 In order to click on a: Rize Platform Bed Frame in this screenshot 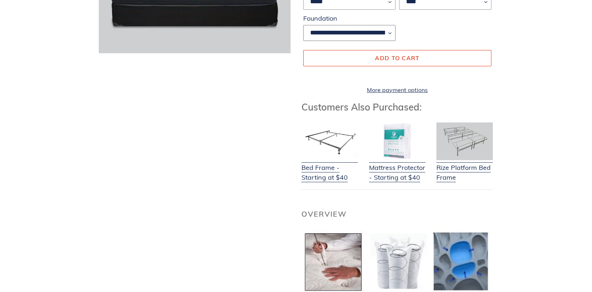, I will do `click(465, 168)`.